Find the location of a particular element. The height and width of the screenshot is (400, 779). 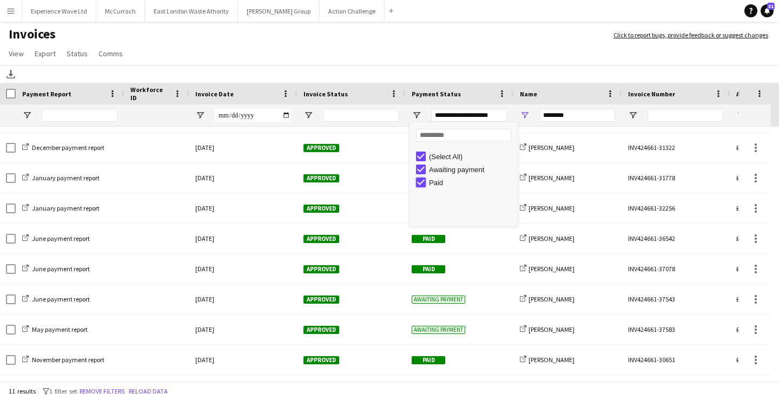

div: (Select All) is located at coordinates (472, 156).